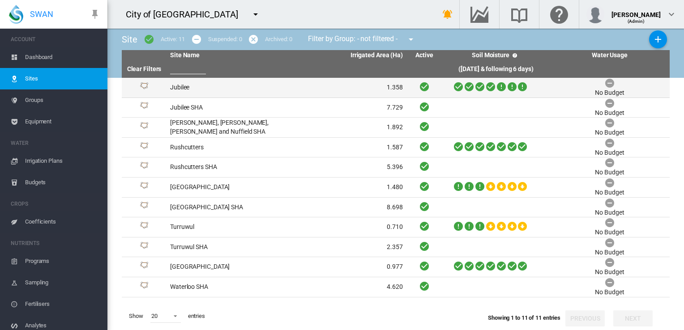 The width and height of the screenshot is (684, 330). Describe the element at coordinates (95, 14) in the screenshot. I see `md-icon: icon-pin` at that location.